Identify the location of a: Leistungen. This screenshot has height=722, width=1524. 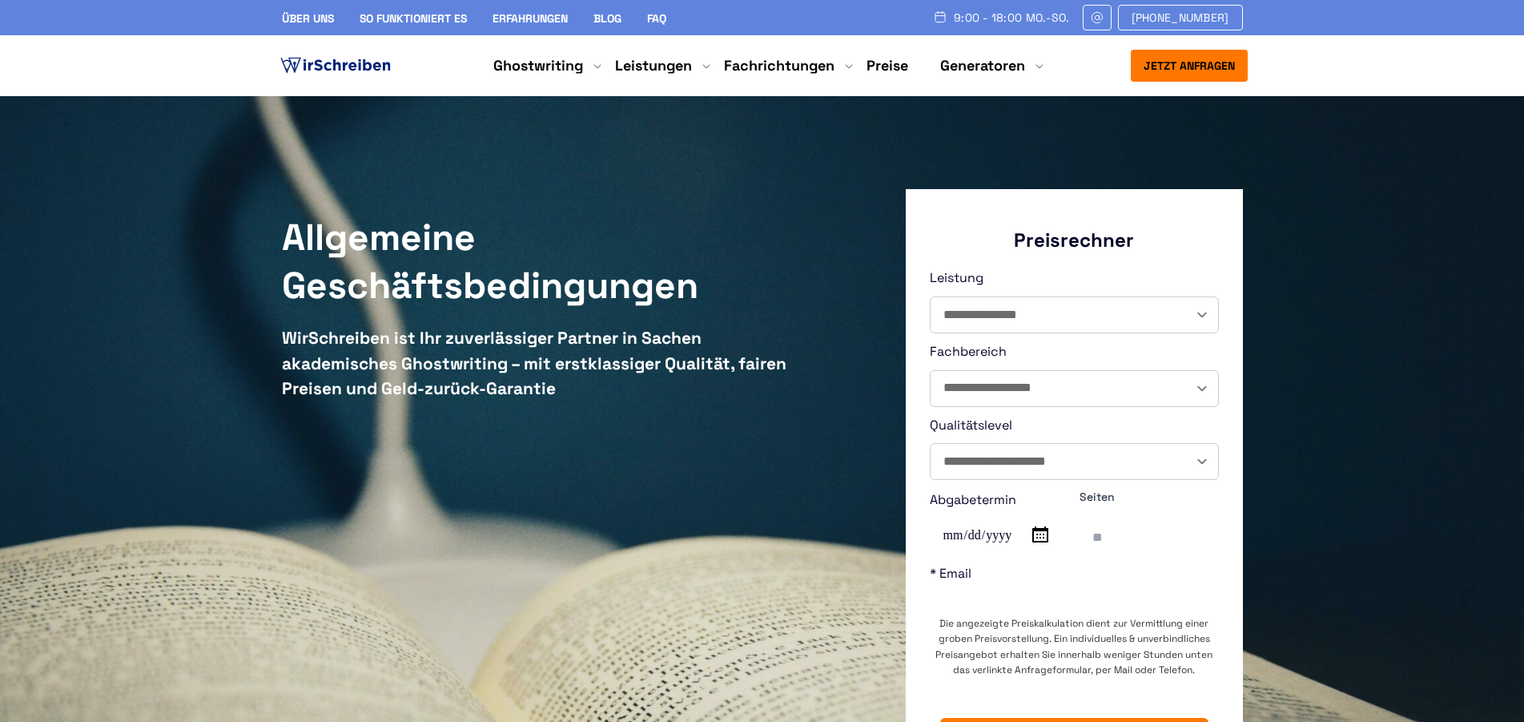
(654, 66).